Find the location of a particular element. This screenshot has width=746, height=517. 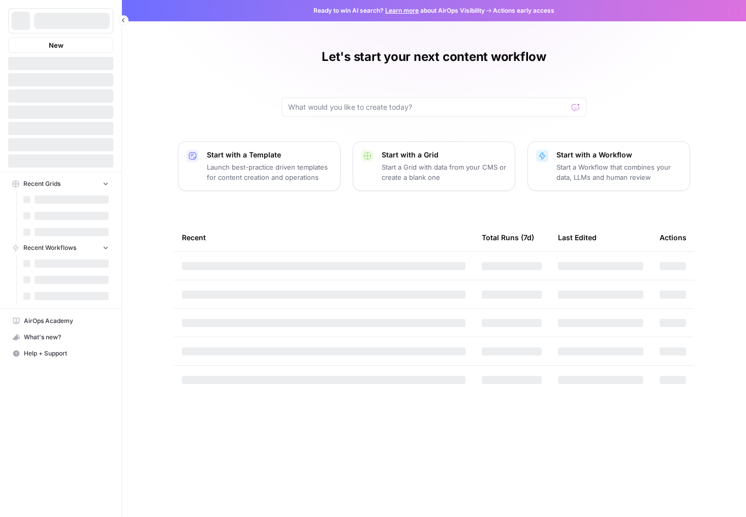

h1: Let's start your next content workflow is located at coordinates (434, 57).